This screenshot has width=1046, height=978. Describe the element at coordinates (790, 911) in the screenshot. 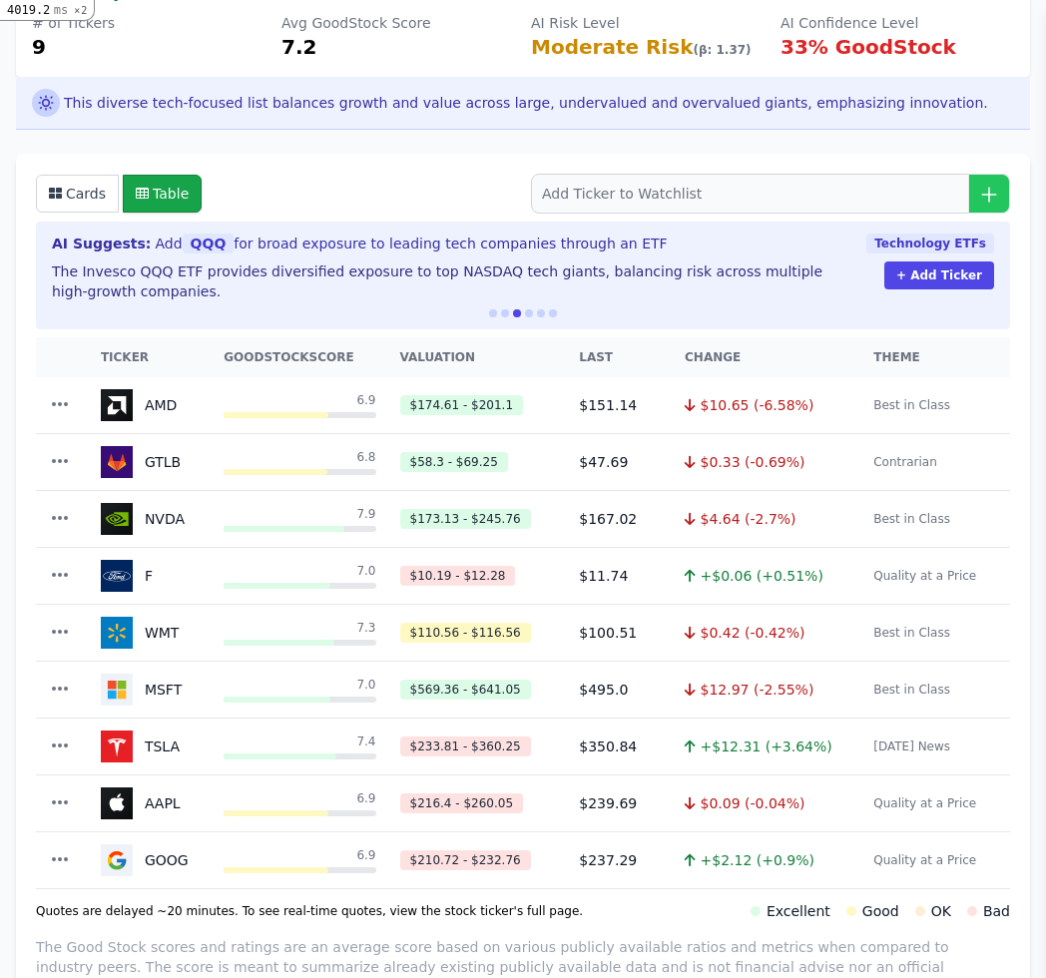

I see `span: Excellent` at that location.